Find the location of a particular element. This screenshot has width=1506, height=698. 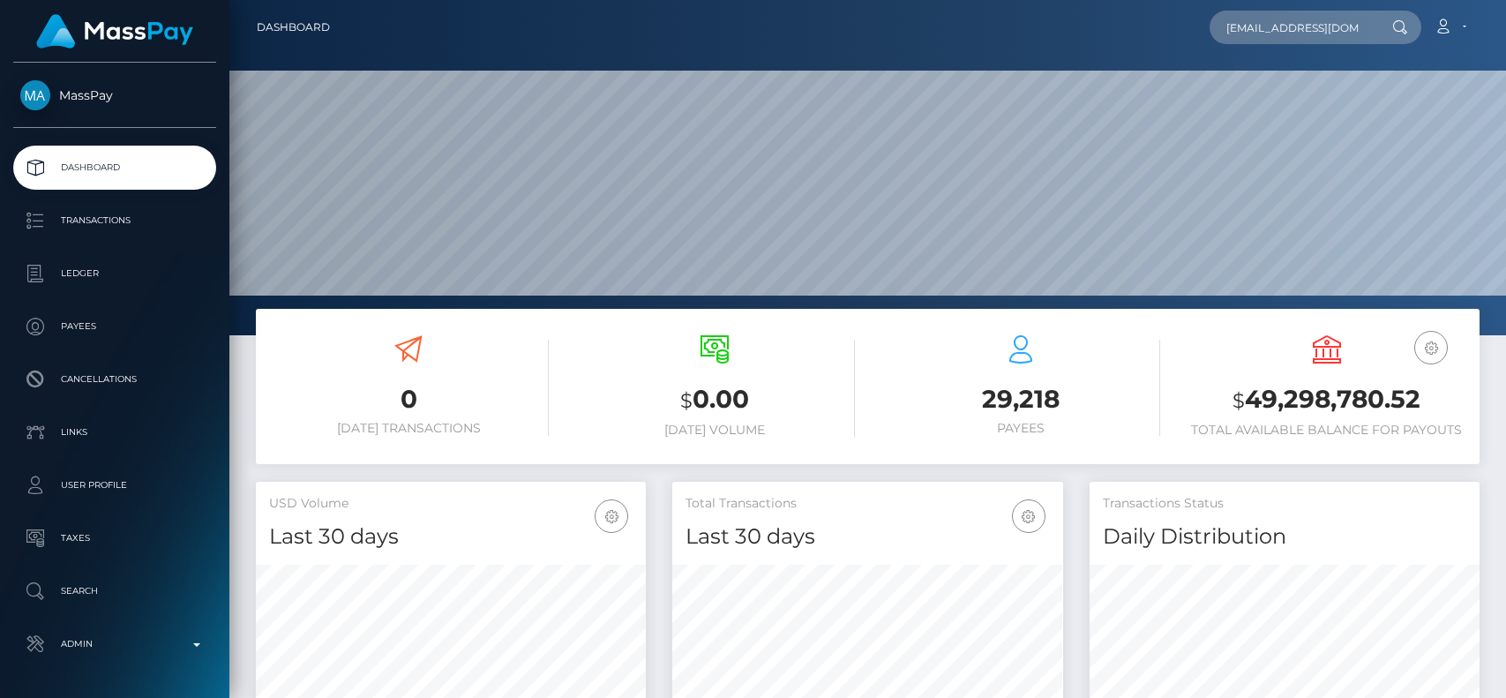

h5: USD Volume is located at coordinates (451, 504).